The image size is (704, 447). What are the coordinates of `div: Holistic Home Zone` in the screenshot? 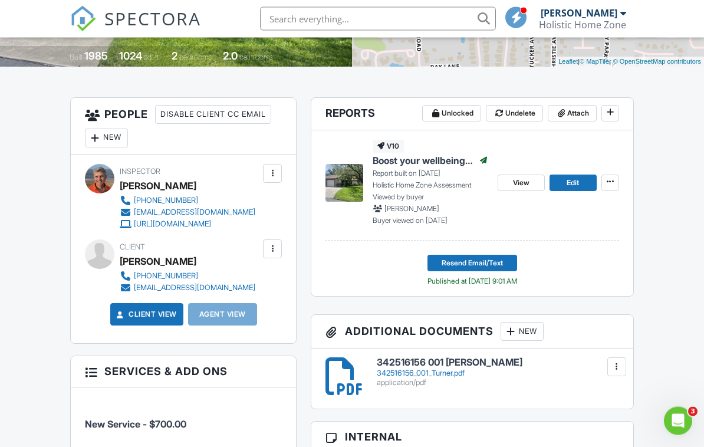 It's located at (582, 25).